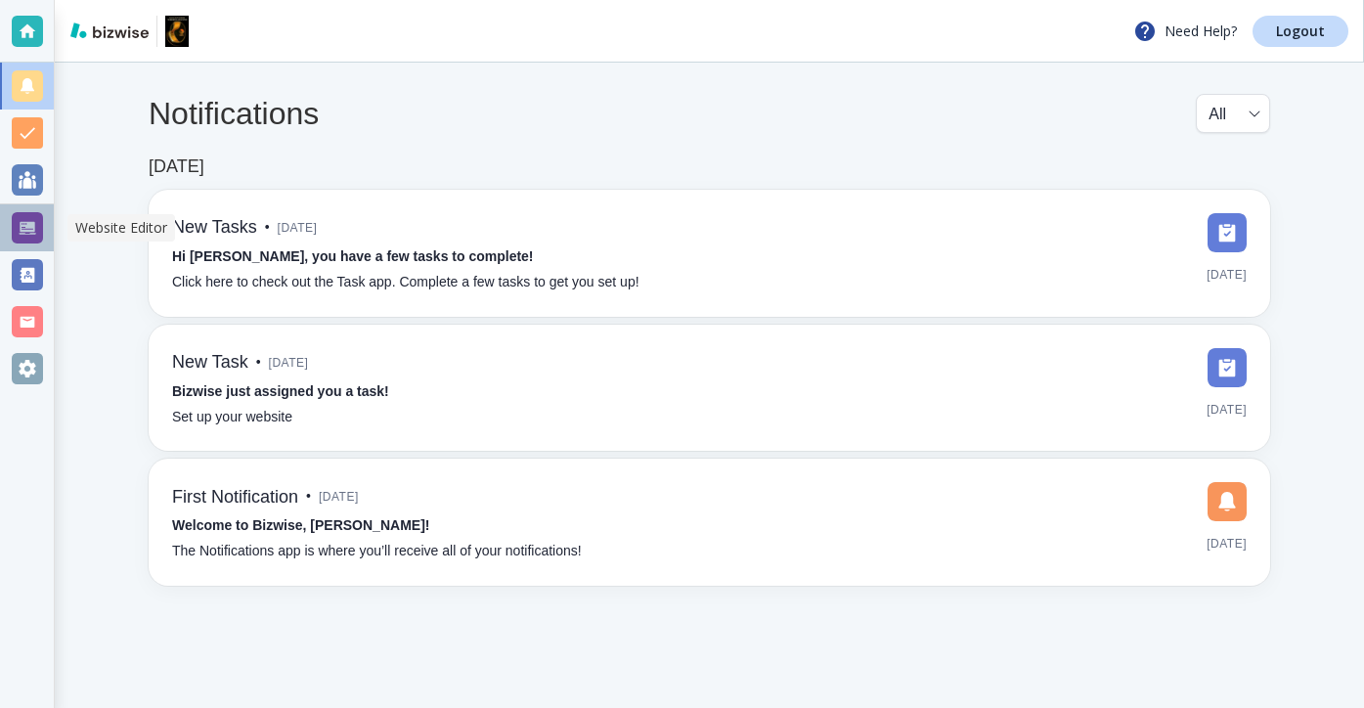 The width and height of the screenshot is (1364, 708). Describe the element at coordinates (1233, 113) in the screenshot. I see `div: All` at that location.